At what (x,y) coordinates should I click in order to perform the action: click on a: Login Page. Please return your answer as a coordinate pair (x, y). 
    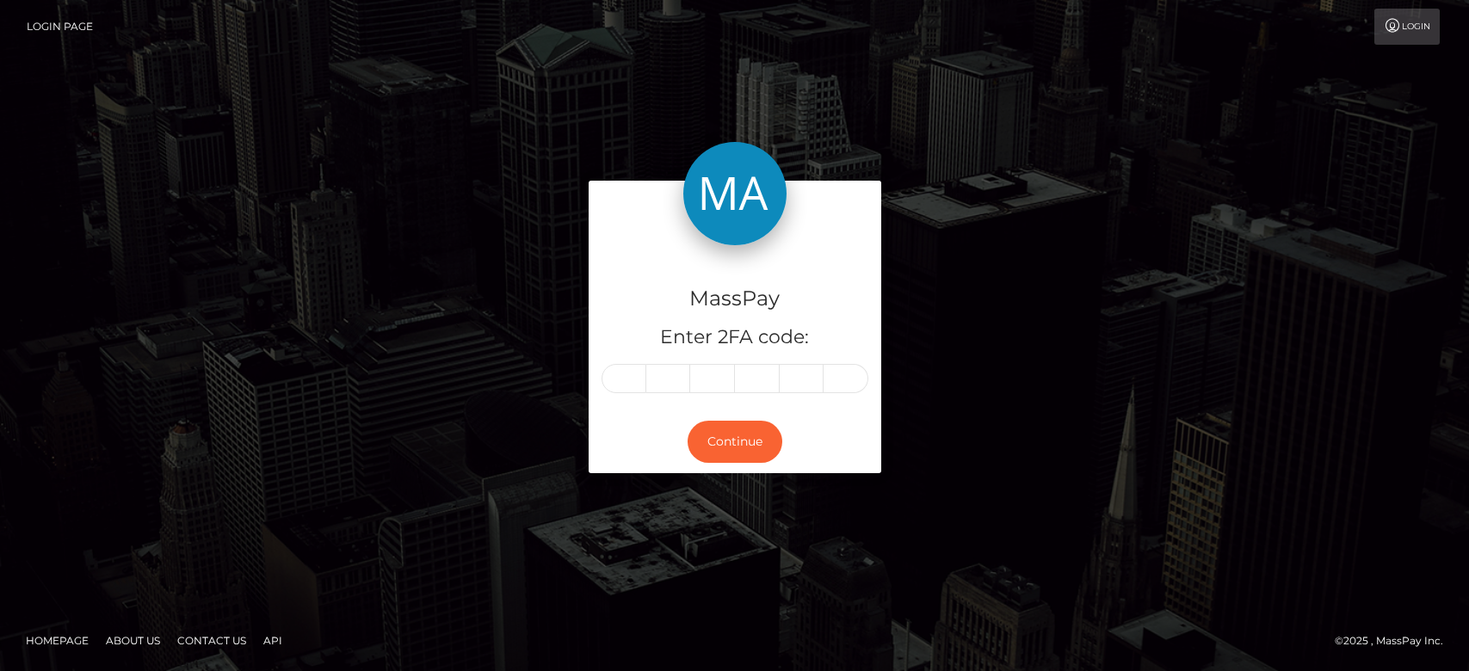
    Looking at the image, I should click on (59, 27).